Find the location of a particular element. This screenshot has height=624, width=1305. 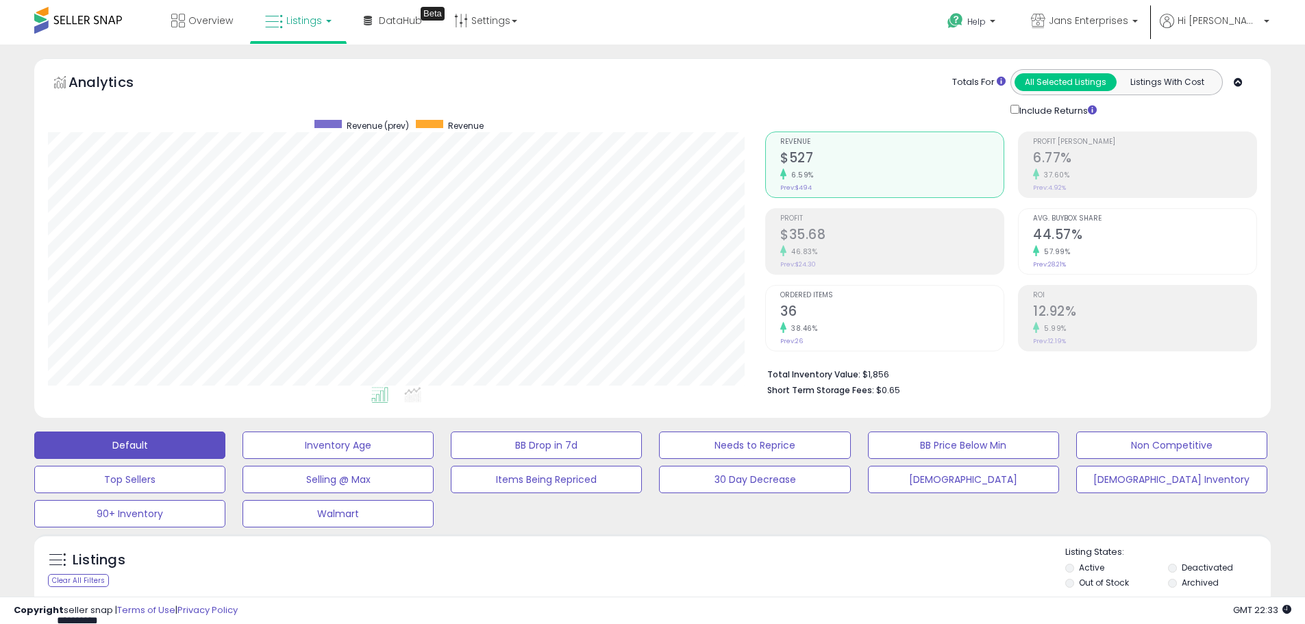

label: Archived is located at coordinates (1200, 582).